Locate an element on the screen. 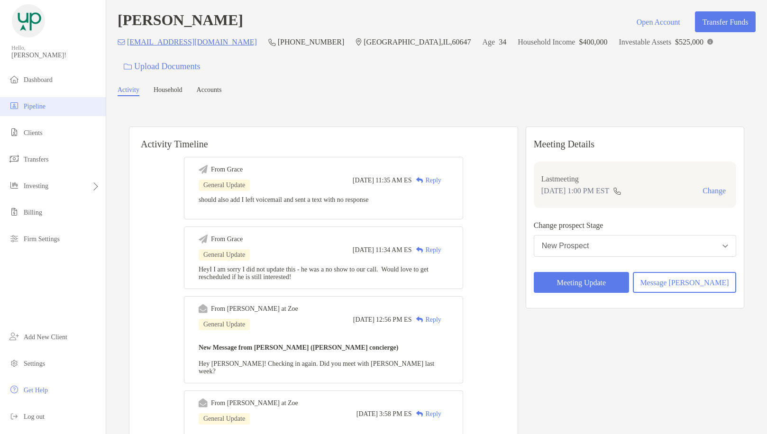 This screenshot has height=434, width=767. img: clients icon is located at coordinates (14, 132).